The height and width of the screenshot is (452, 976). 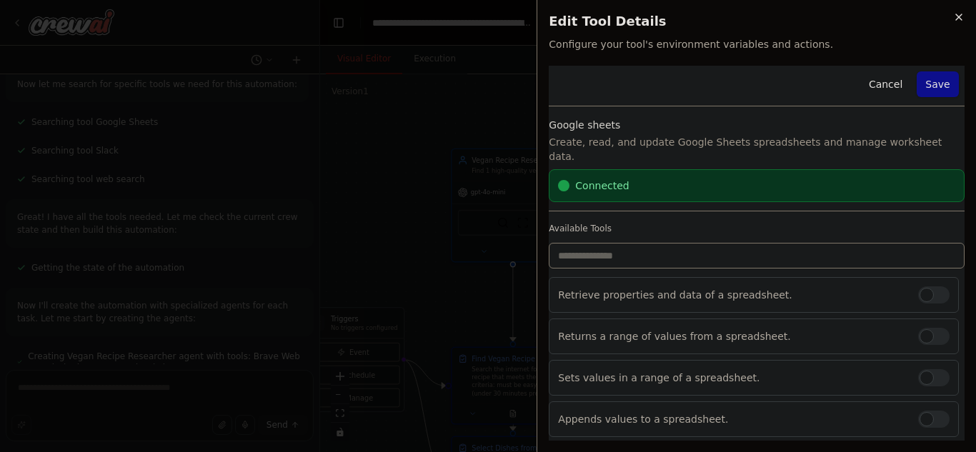 What do you see at coordinates (756, 229) in the screenshot?
I see `label: Available Tools` at bounding box center [756, 229].